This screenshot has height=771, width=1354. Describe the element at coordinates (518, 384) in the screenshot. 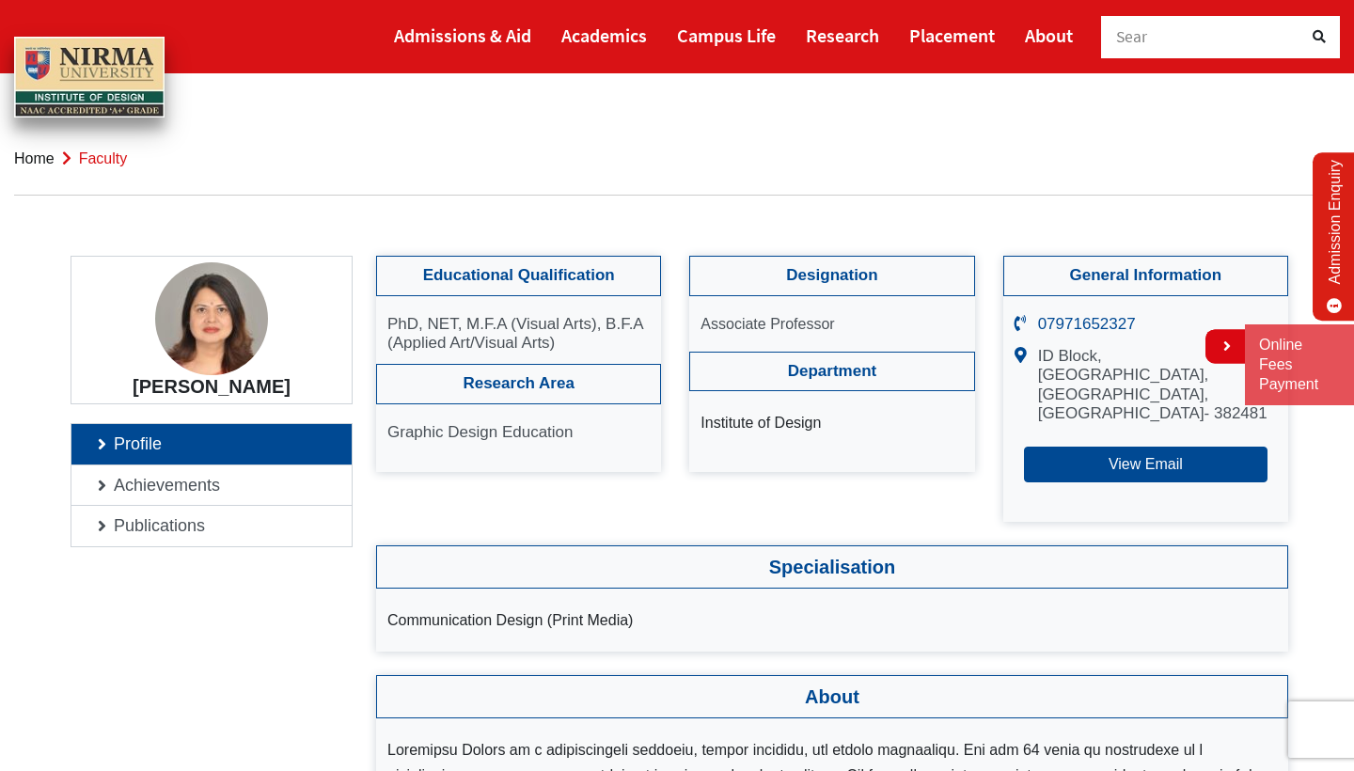

I see `h4: Research Area` at that location.